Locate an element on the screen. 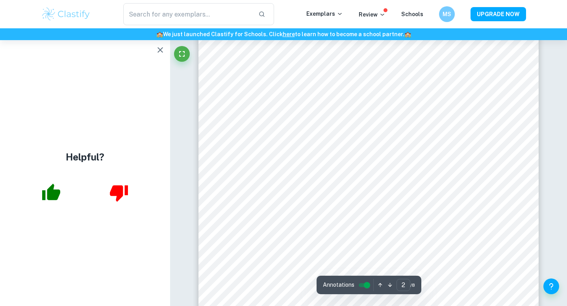 The image size is (567, 306). button: Help and Feedback is located at coordinates (551, 287).